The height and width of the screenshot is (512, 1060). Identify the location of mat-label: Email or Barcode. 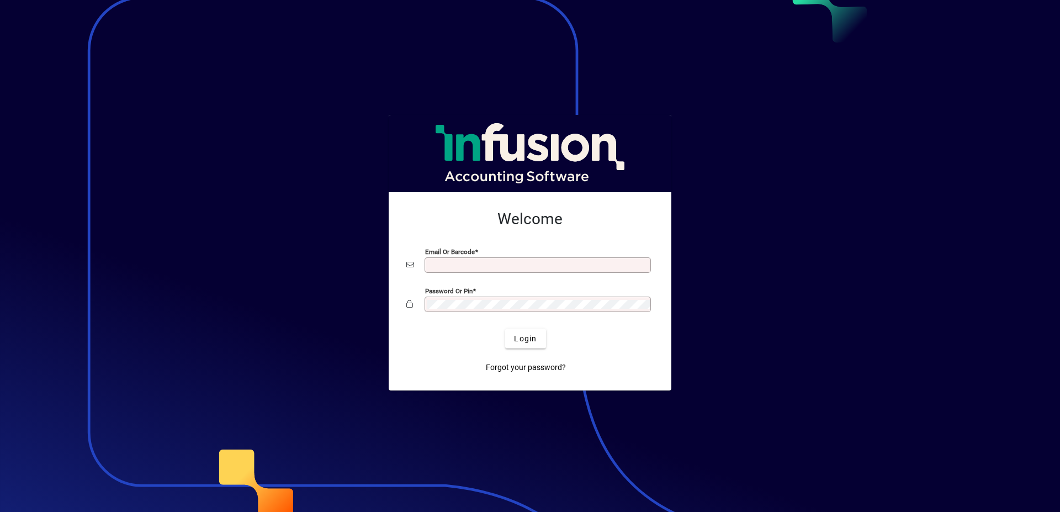
(450, 252).